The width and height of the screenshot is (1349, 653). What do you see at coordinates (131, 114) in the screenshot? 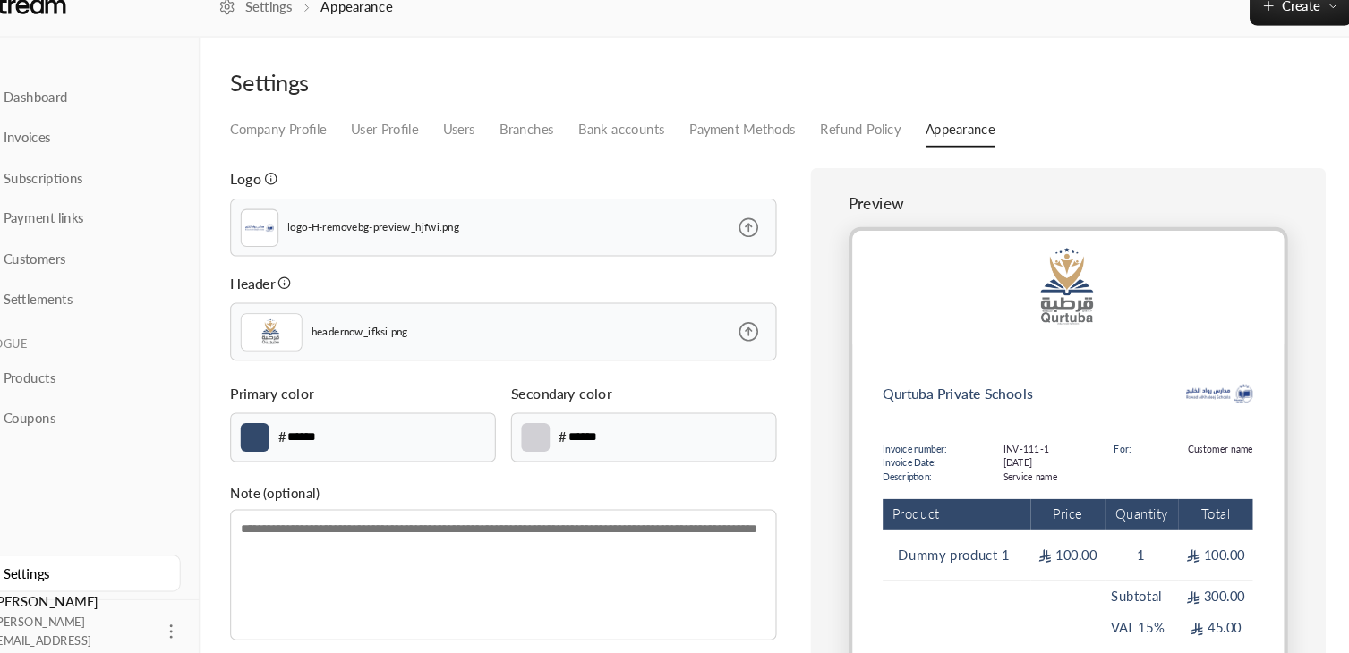
I see `div: Dashboard` at bounding box center [131, 114].